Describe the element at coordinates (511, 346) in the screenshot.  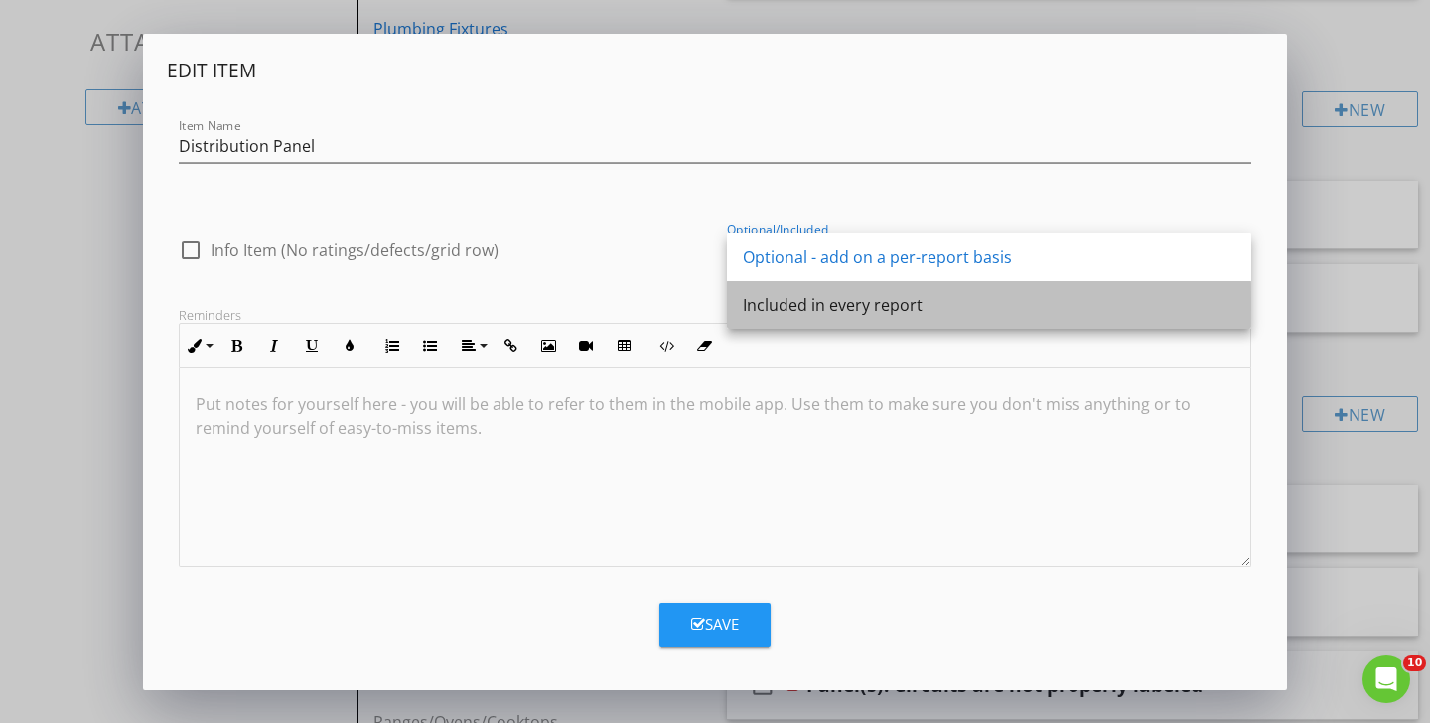
I see `button: Insert Link (Ctrl+K)` at that location.